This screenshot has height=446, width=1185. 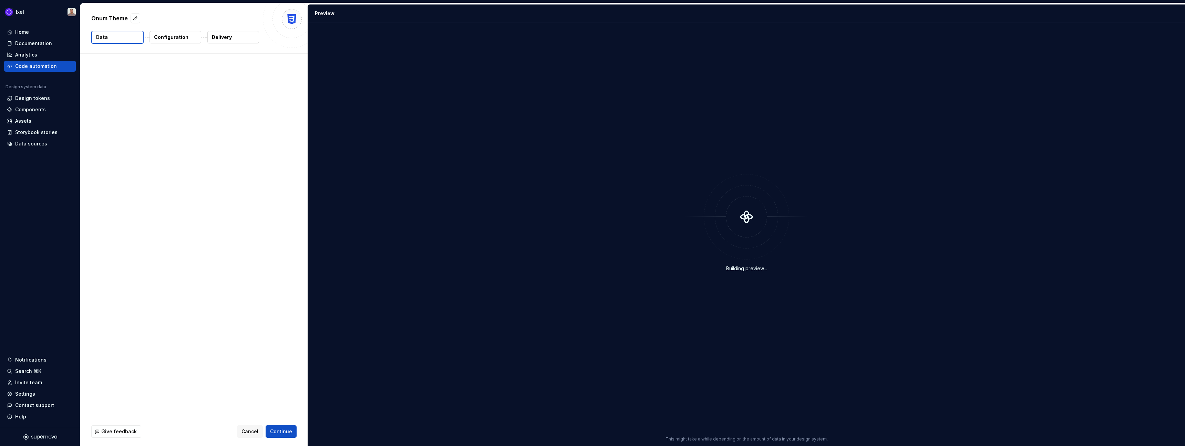 I want to click on p: Delivery, so click(x=222, y=37).